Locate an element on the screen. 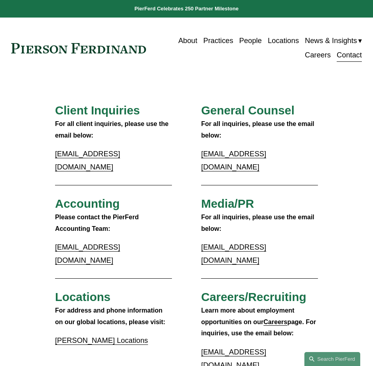  a: Contact is located at coordinates (349, 55).